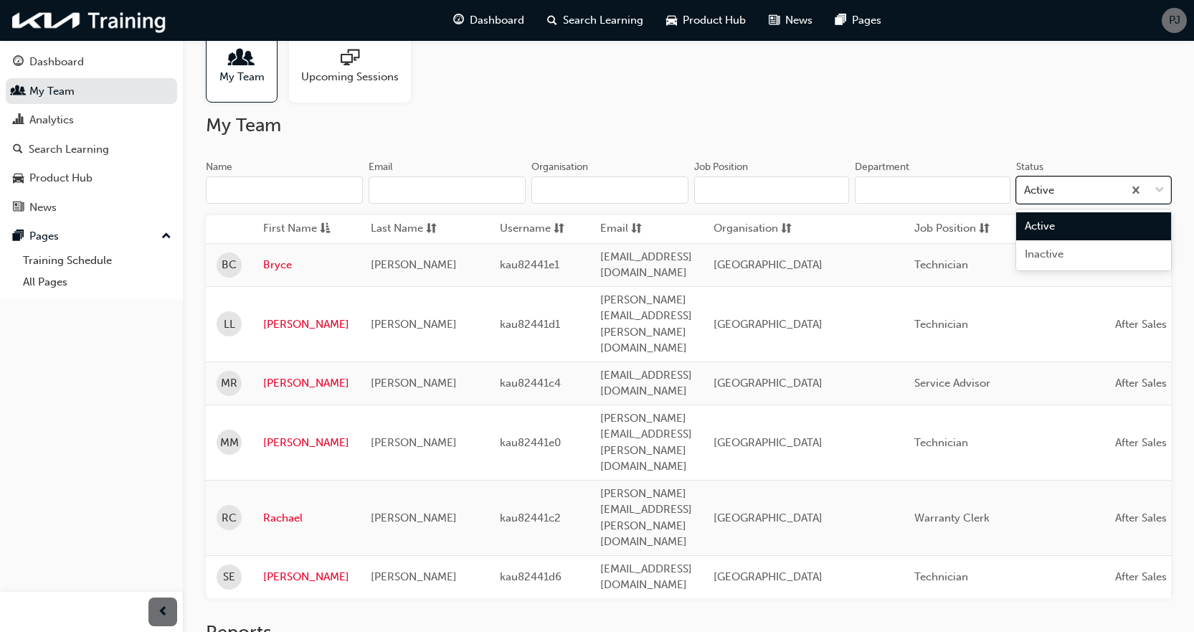 Image resolution: width=1194 pixels, height=632 pixels. I want to click on span: MR, so click(229, 383).